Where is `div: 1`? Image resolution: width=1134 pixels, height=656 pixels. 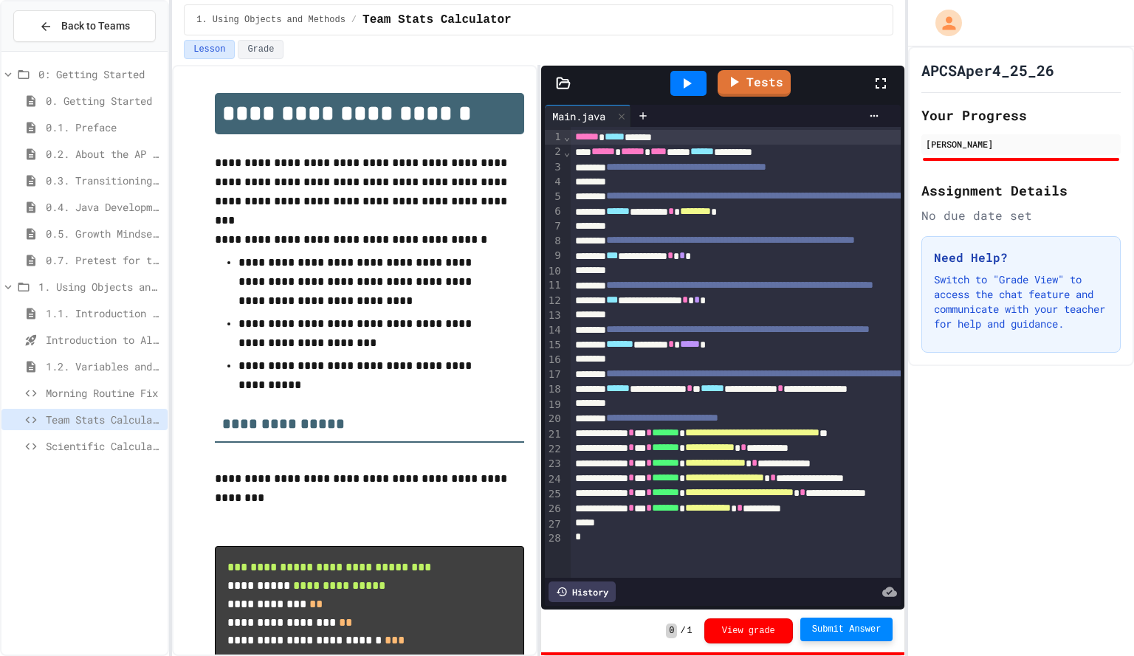
div: 1 is located at coordinates (554, 137).